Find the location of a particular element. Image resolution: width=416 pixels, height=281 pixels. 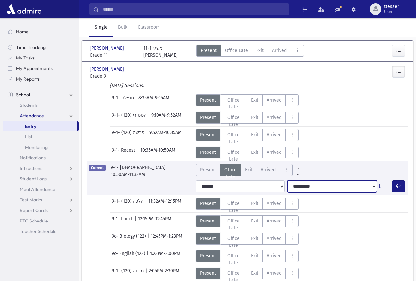

span: School is located at coordinates (23, 95).